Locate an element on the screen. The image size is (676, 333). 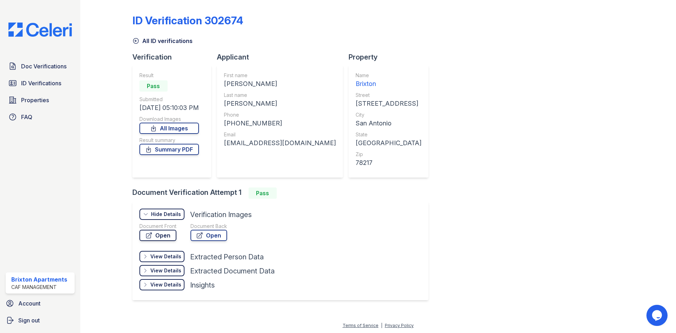
a: All Images is located at coordinates (169, 128).